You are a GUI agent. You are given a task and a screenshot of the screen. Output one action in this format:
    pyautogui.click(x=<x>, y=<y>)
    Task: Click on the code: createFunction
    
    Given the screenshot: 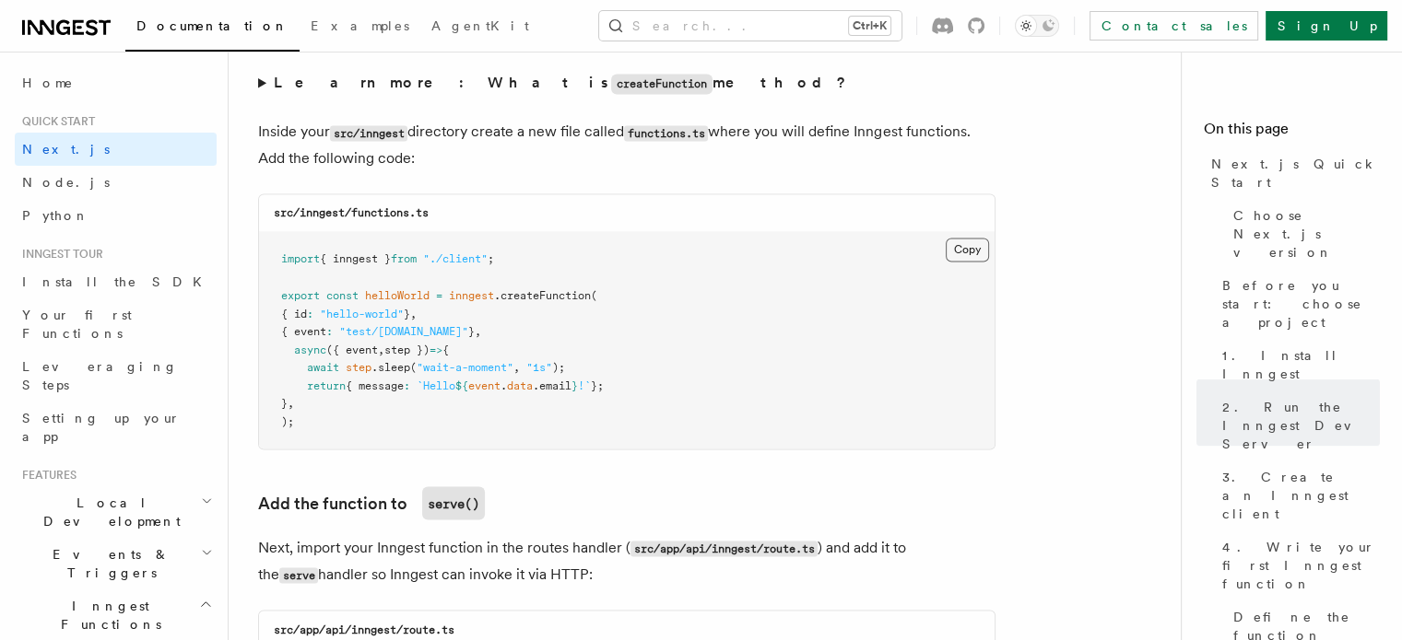 What is the action you would take?
    pyautogui.click(x=662, y=84)
    